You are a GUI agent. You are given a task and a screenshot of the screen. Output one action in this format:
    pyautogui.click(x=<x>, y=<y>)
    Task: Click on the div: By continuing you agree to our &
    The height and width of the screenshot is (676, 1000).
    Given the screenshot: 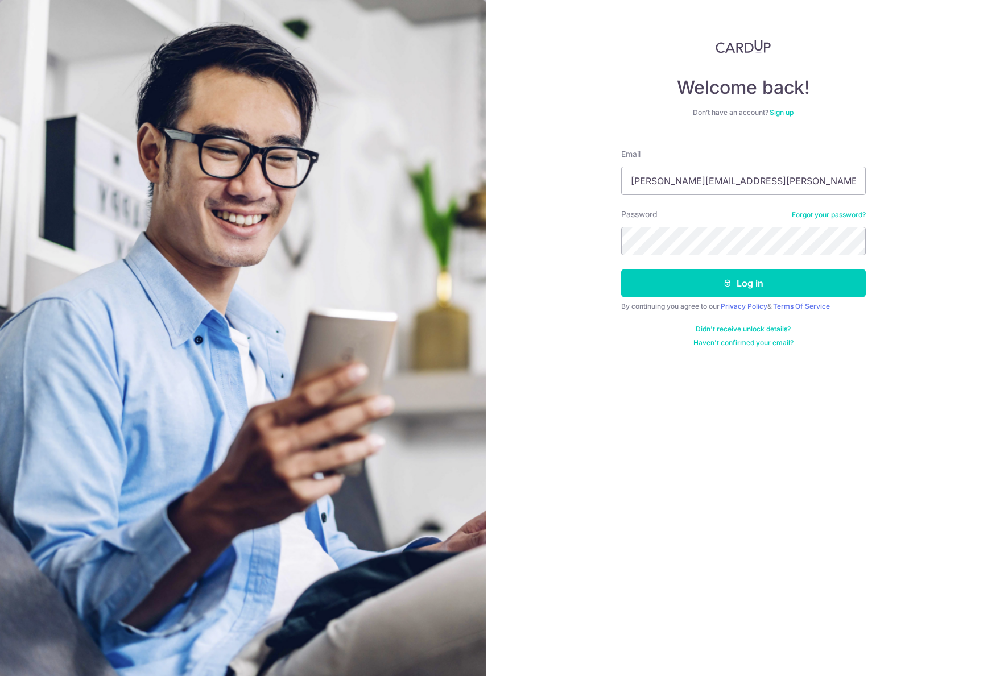 What is the action you would take?
    pyautogui.click(x=744, y=307)
    